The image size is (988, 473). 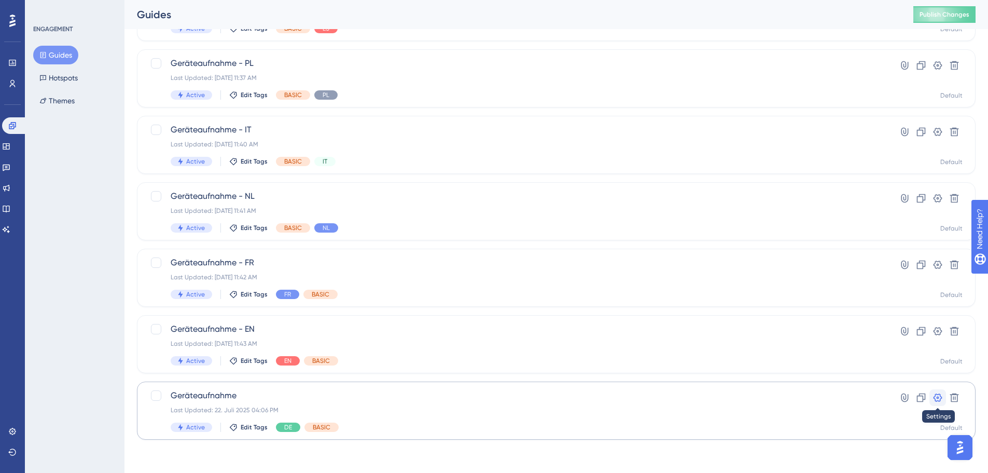 What do you see at coordinates (57, 101) in the screenshot?
I see `button: Themes` at bounding box center [57, 101].